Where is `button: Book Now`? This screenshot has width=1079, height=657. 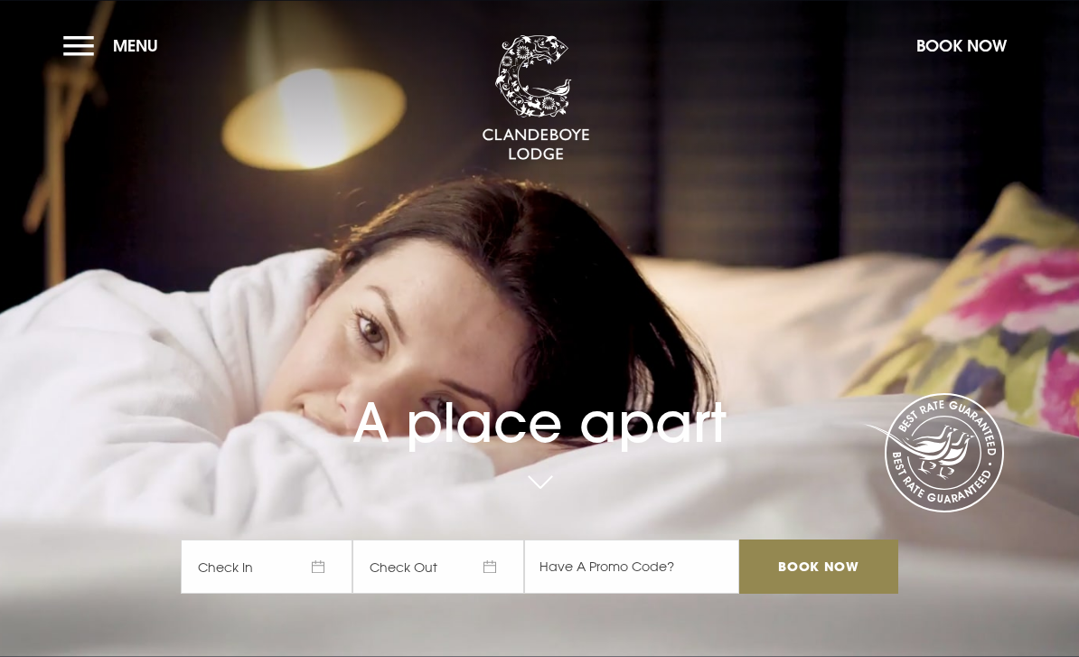
button: Book Now is located at coordinates (962, 45).